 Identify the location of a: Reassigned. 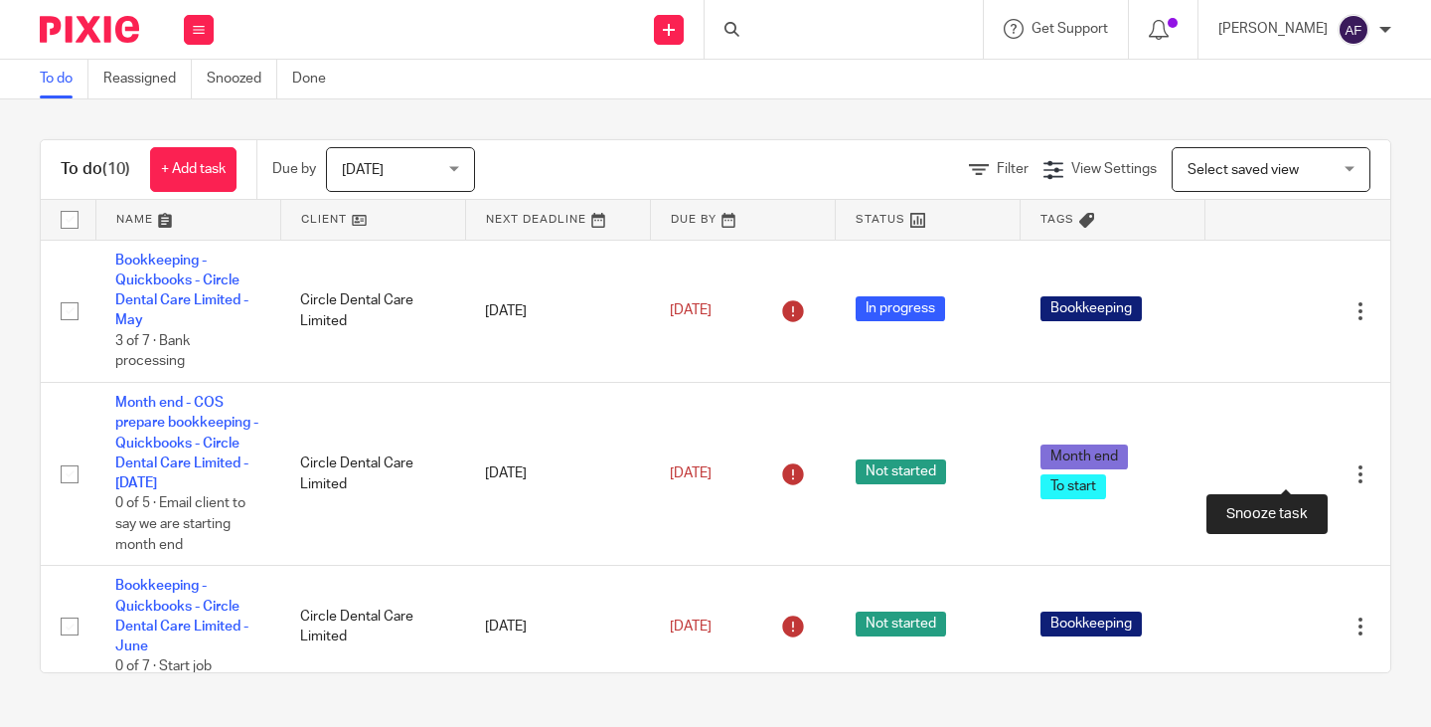
(147, 79).